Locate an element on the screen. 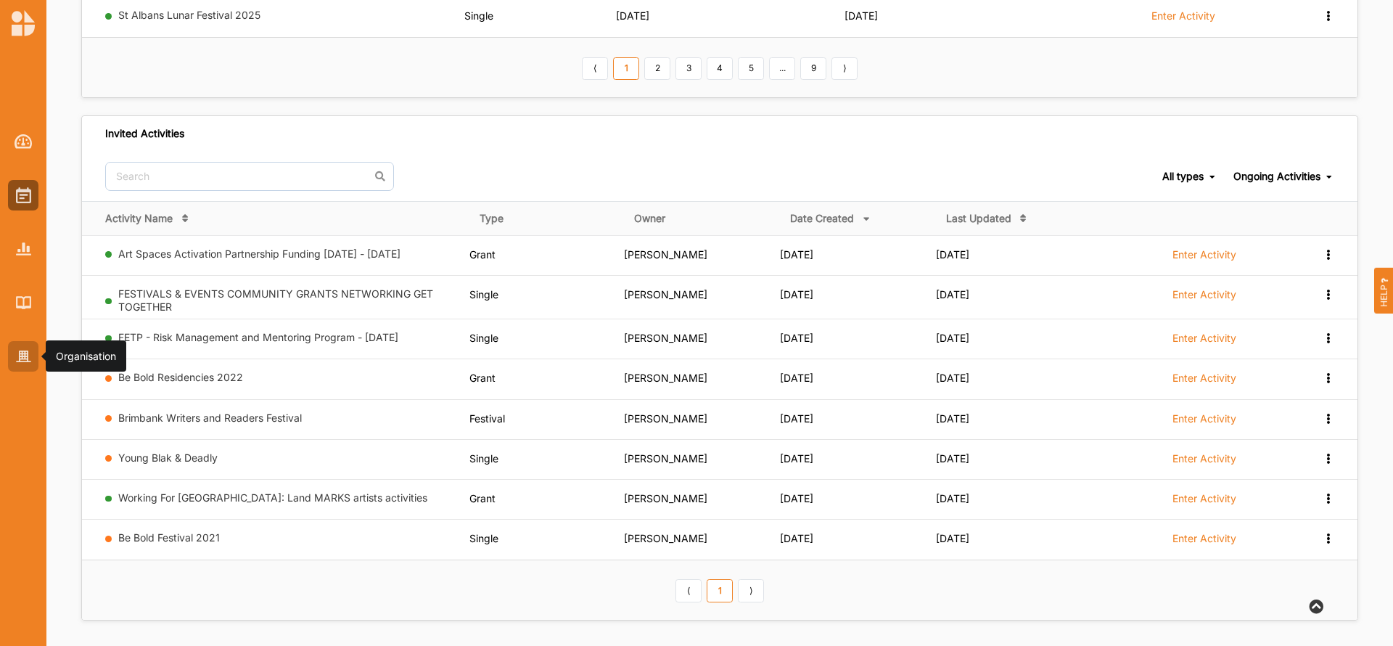  span: Festival is located at coordinates (487, 418).